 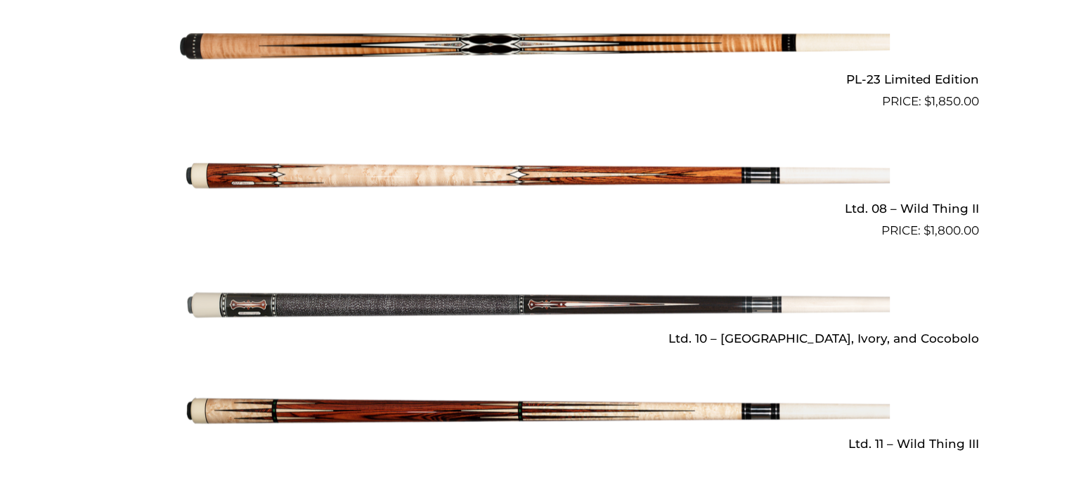 What do you see at coordinates (535, 209) in the screenshot?
I see `h2: Ltd. 08 – Wild Thing II` at bounding box center [535, 209].